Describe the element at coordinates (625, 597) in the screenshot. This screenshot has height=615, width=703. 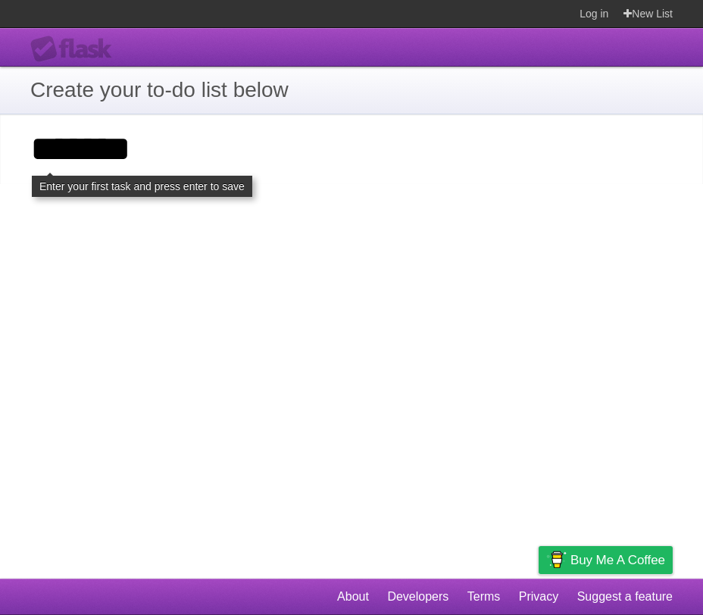
I see `a: Suggest a feature` at that location.